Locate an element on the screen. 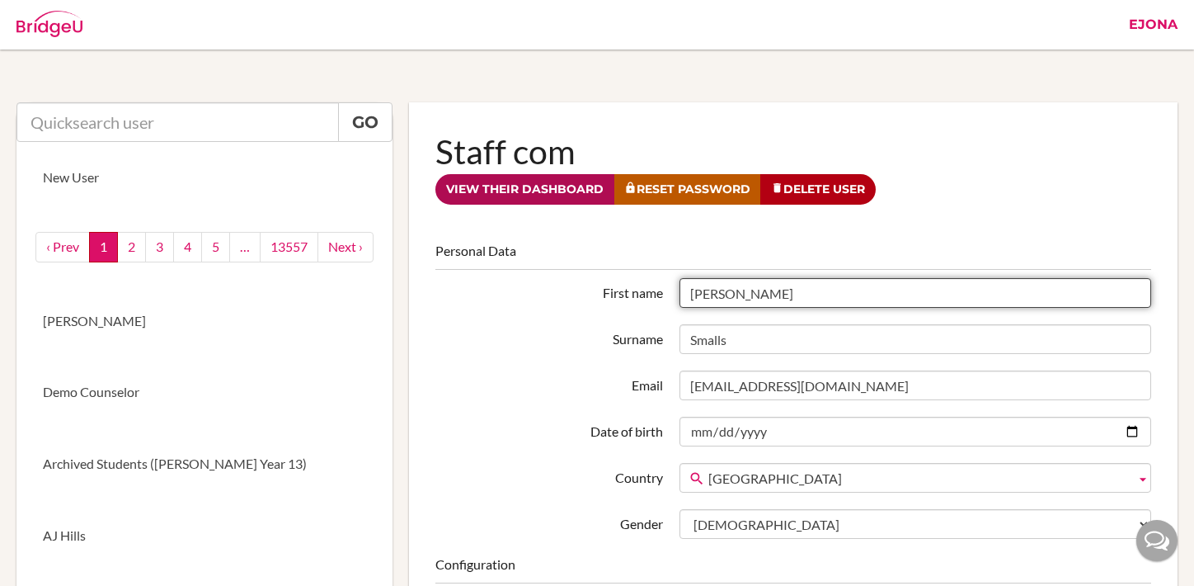  a: AJ Hills is located at coordinates (205, 535).